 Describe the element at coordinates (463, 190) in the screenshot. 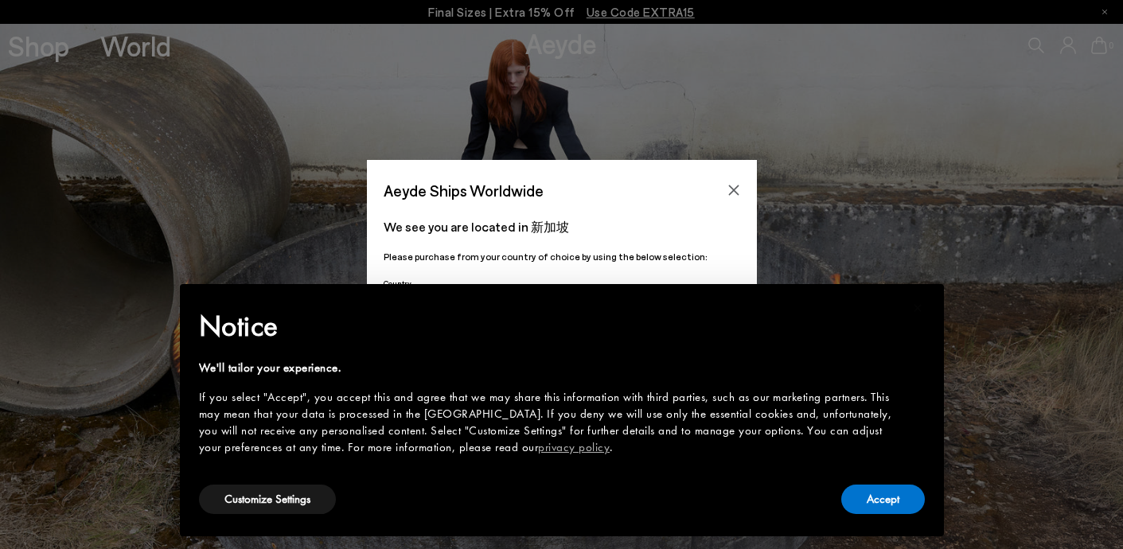

I see `span: Aeyde Ships Worldwide` at that location.